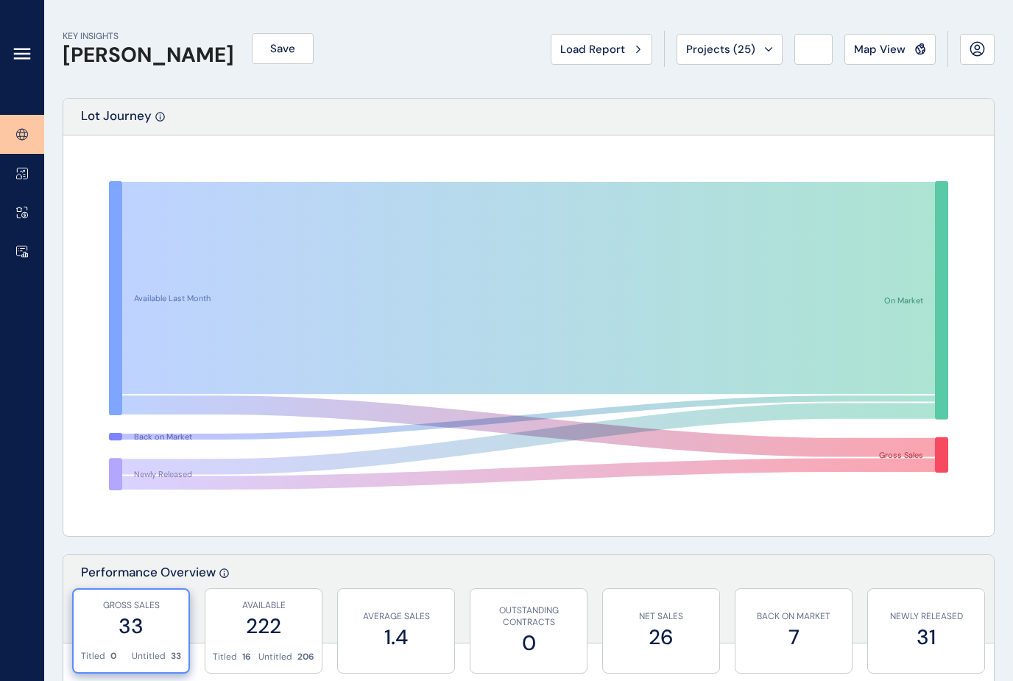 Image resolution: width=1013 pixels, height=681 pixels. What do you see at coordinates (247, 657) in the screenshot?
I see `p: 16` at bounding box center [247, 657].